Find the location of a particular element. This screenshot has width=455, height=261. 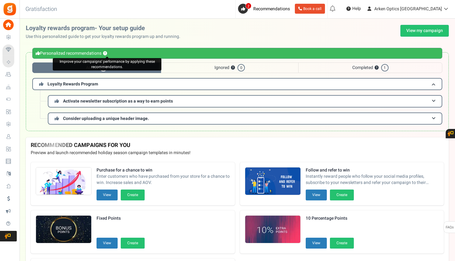

img: Gratisfaction is located at coordinates (10, 9).